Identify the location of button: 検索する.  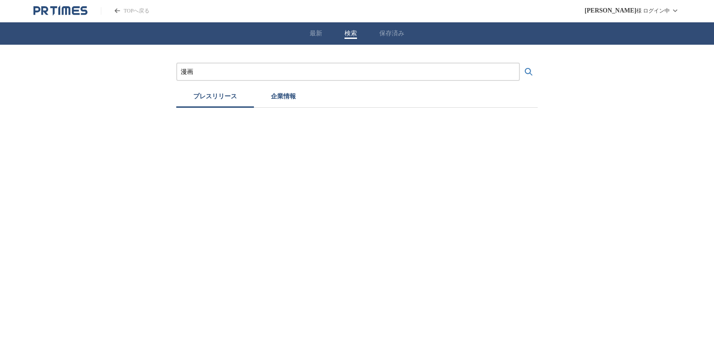
(529, 72).